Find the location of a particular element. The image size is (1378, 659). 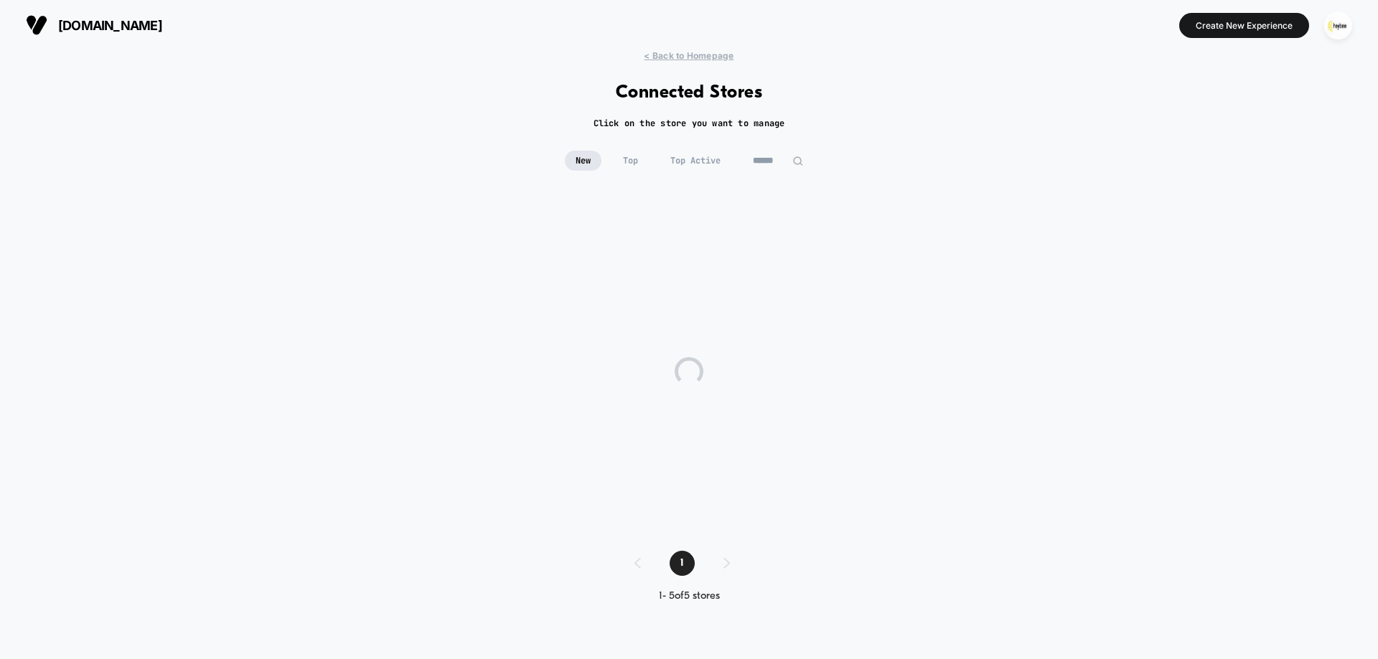

img: Visually logo is located at coordinates (37, 25).